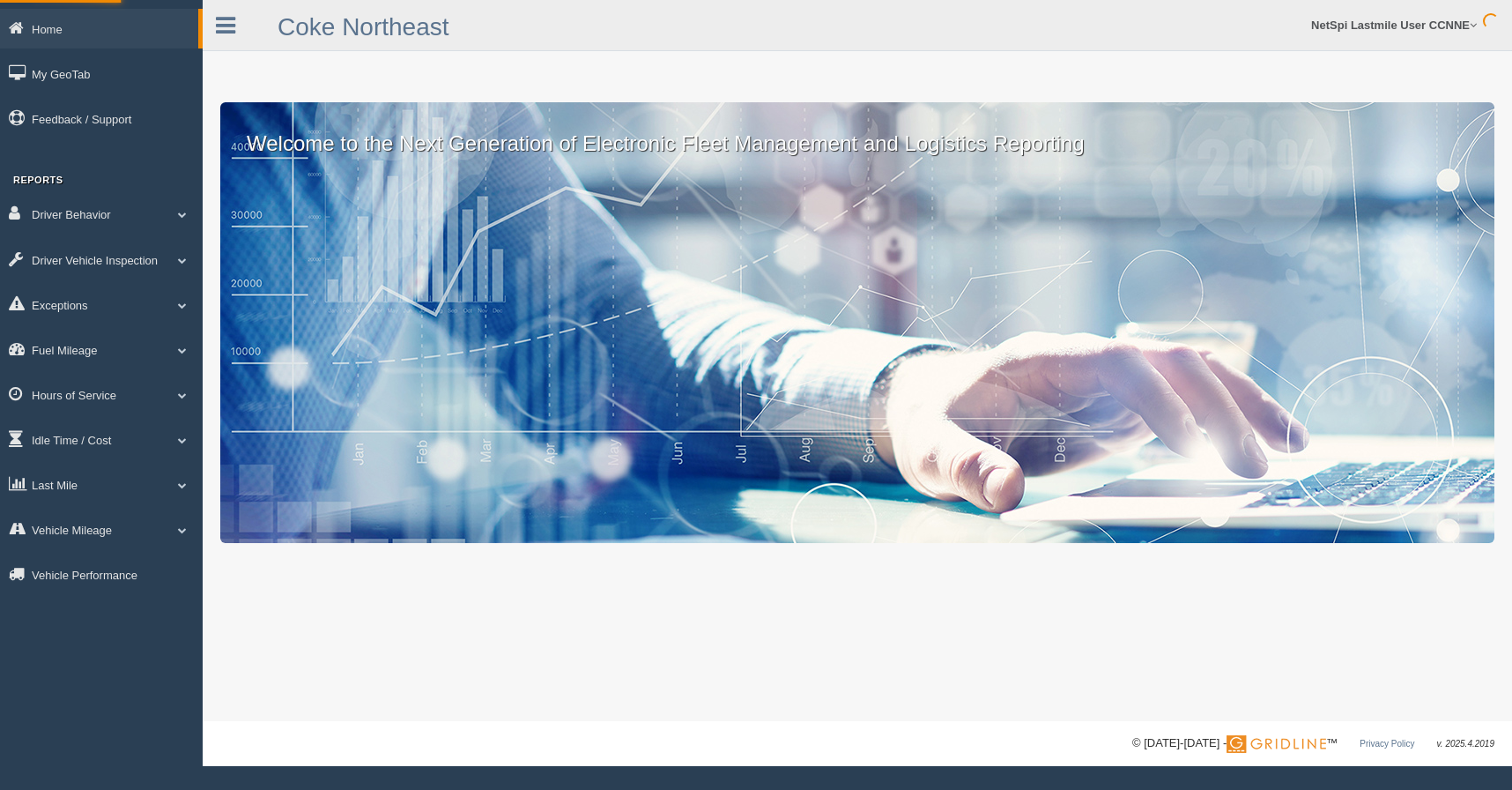  I want to click on span: v. 2025.4.2019, so click(1465, 743).